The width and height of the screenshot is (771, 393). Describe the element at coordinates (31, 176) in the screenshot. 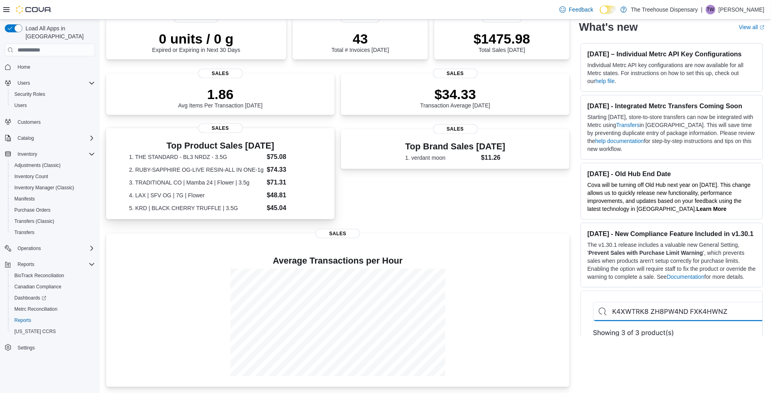

I see `a: Inventory Count` at that location.